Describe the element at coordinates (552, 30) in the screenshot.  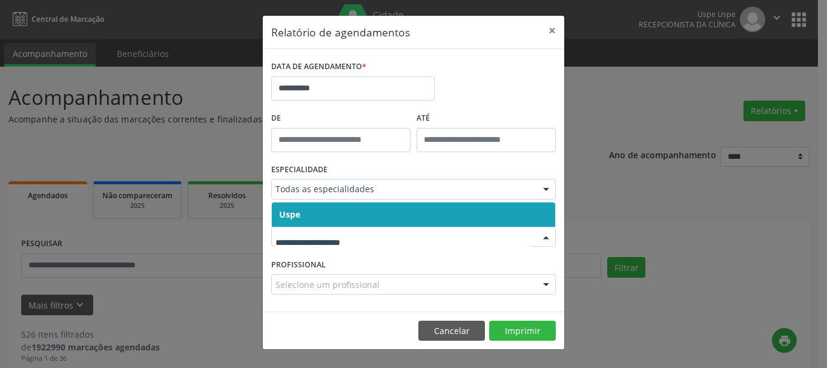
I see `button: Close` at that location.